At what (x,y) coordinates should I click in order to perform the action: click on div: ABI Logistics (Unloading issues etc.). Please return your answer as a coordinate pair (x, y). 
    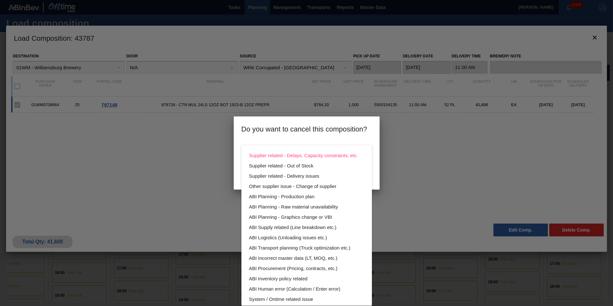
    Looking at the image, I should click on (306, 238).